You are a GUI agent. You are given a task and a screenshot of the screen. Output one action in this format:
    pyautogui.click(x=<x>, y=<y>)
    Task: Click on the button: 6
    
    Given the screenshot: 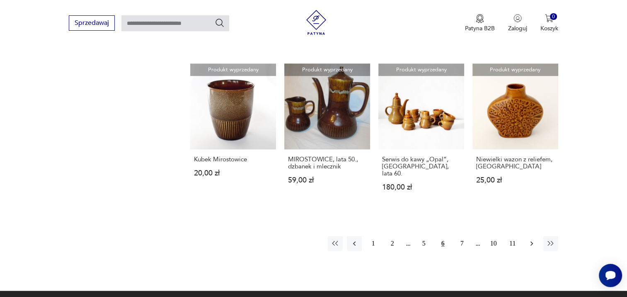 What is the action you would take?
    pyautogui.click(x=443, y=243)
    